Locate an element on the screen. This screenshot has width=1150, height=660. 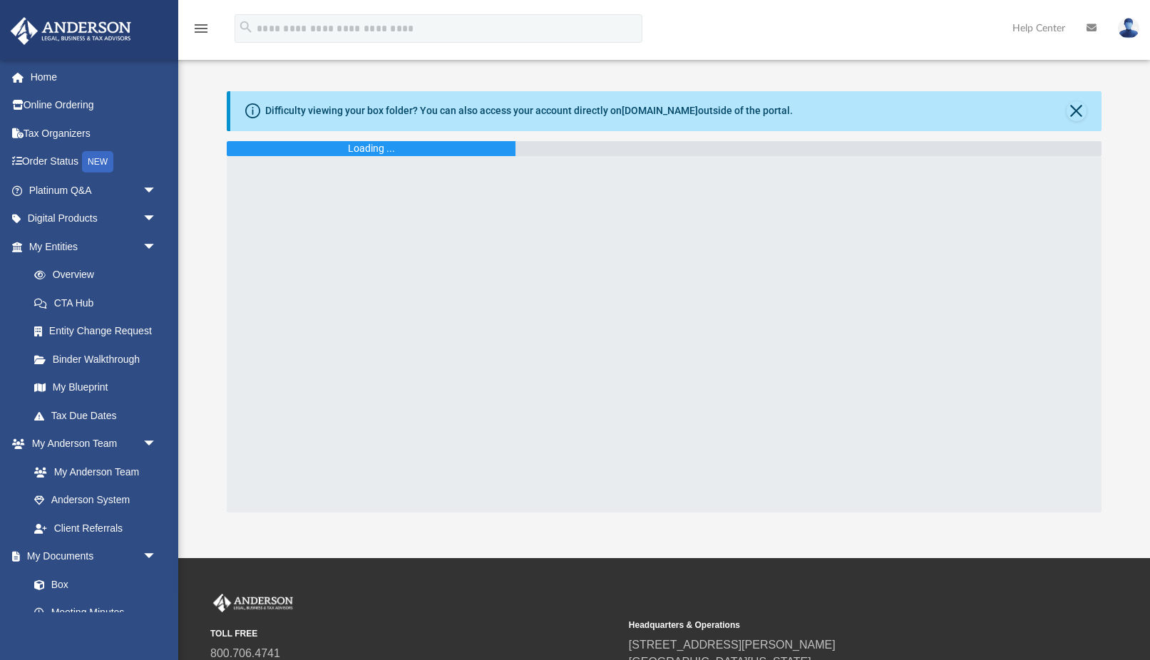
a: Entity Change Request is located at coordinates (99, 332).